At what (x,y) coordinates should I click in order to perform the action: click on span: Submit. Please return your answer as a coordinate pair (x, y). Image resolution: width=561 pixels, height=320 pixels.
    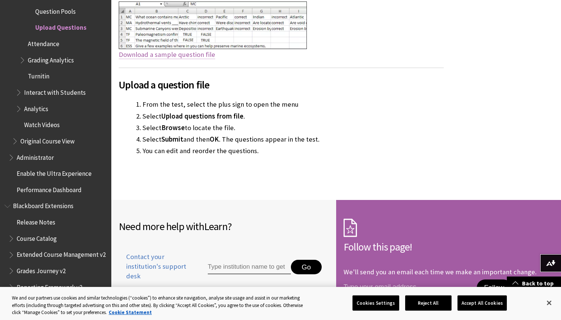
    Looking at the image, I should click on (172, 139).